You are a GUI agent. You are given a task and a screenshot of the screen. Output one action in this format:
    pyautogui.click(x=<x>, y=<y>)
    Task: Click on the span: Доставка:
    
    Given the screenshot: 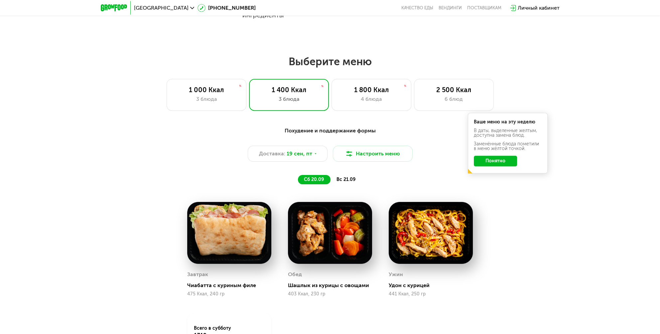 What is the action you would take?
    pyautogui.click(x=272, y=154)
    